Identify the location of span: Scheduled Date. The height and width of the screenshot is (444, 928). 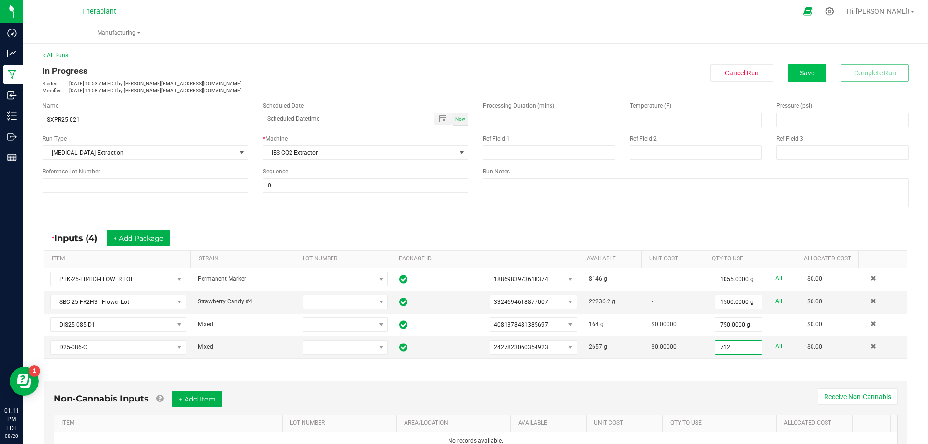
(283, 106).